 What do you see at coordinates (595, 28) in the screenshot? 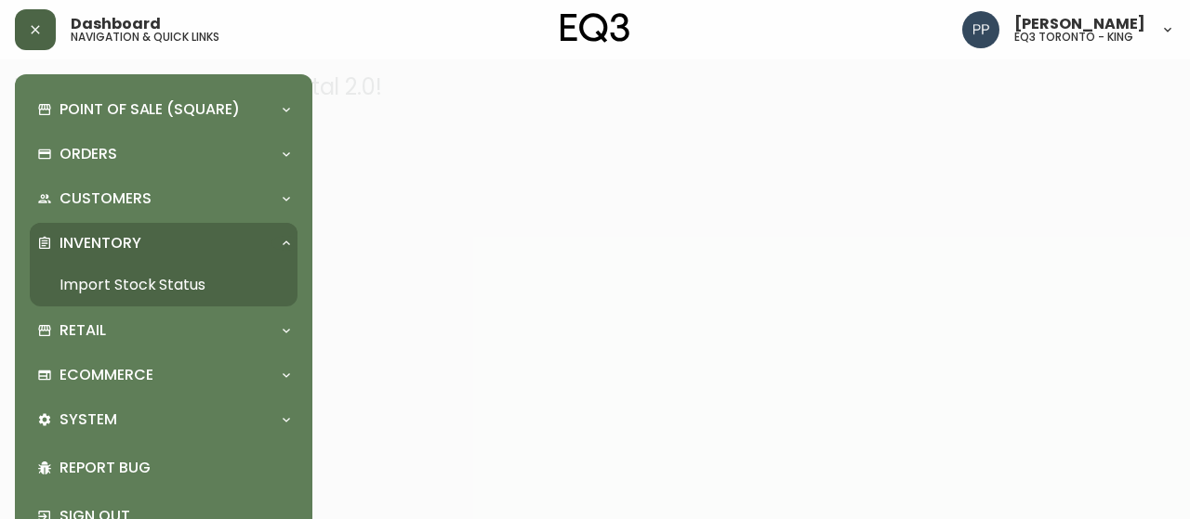
I see `img: logo` at bounding box center [595, 28].